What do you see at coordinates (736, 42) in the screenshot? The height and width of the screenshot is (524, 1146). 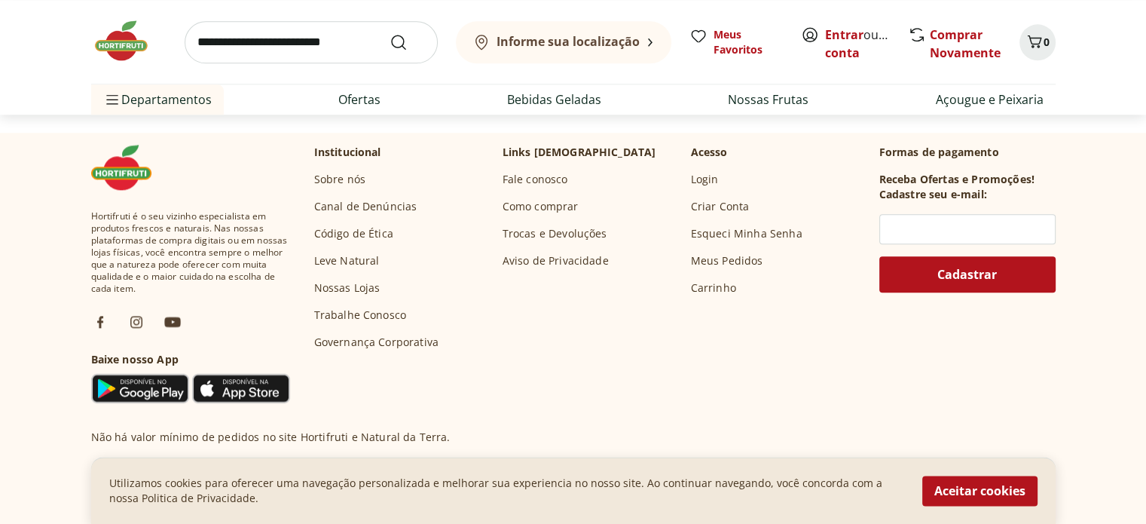 I see `a: Meus Favoritos` at bounding box center [736, 42].